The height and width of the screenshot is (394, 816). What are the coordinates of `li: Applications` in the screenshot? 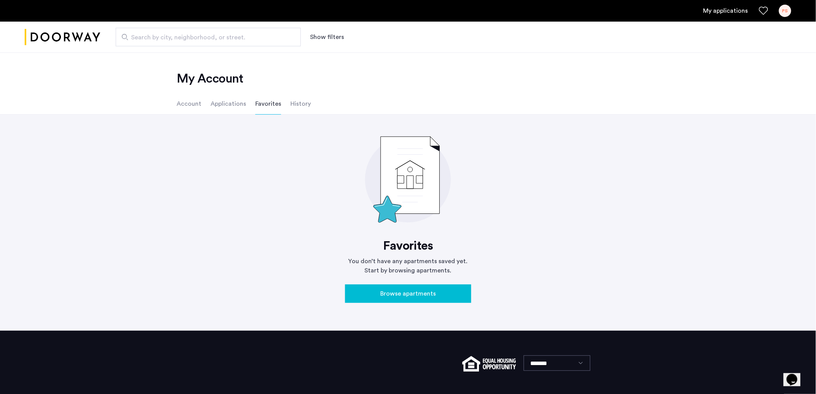 It's located at (228, 104).